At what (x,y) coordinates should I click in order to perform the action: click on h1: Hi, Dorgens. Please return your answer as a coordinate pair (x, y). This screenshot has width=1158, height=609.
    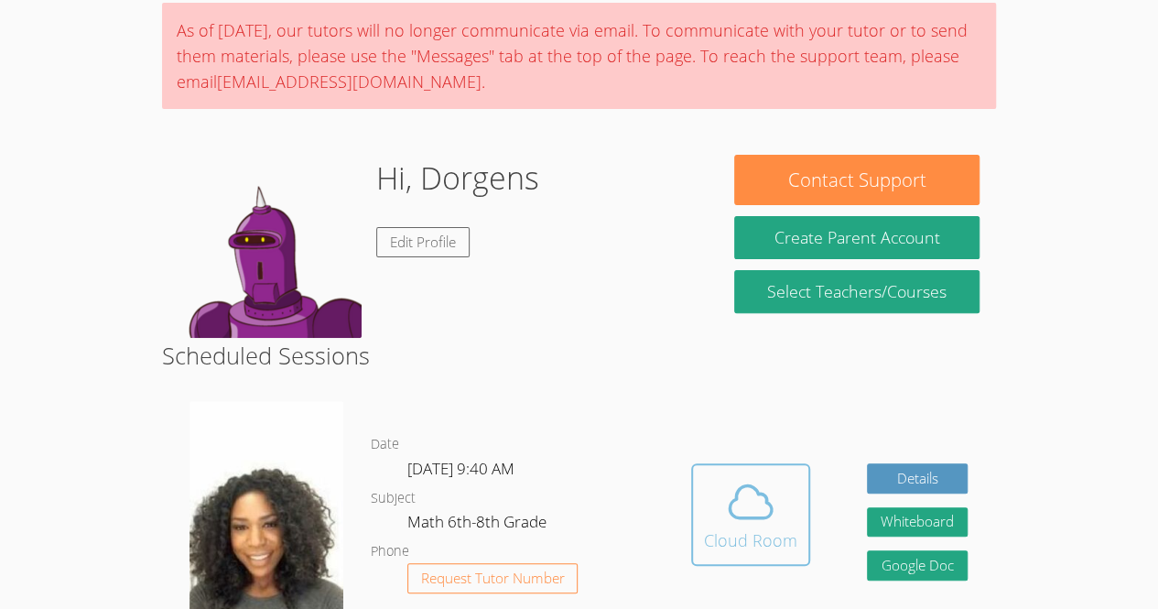
    Looking at the image, I should click on (458, 178).